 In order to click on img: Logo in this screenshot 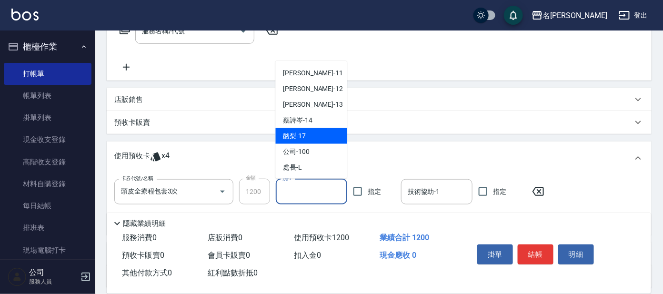, I will do `click(25, 14)`.